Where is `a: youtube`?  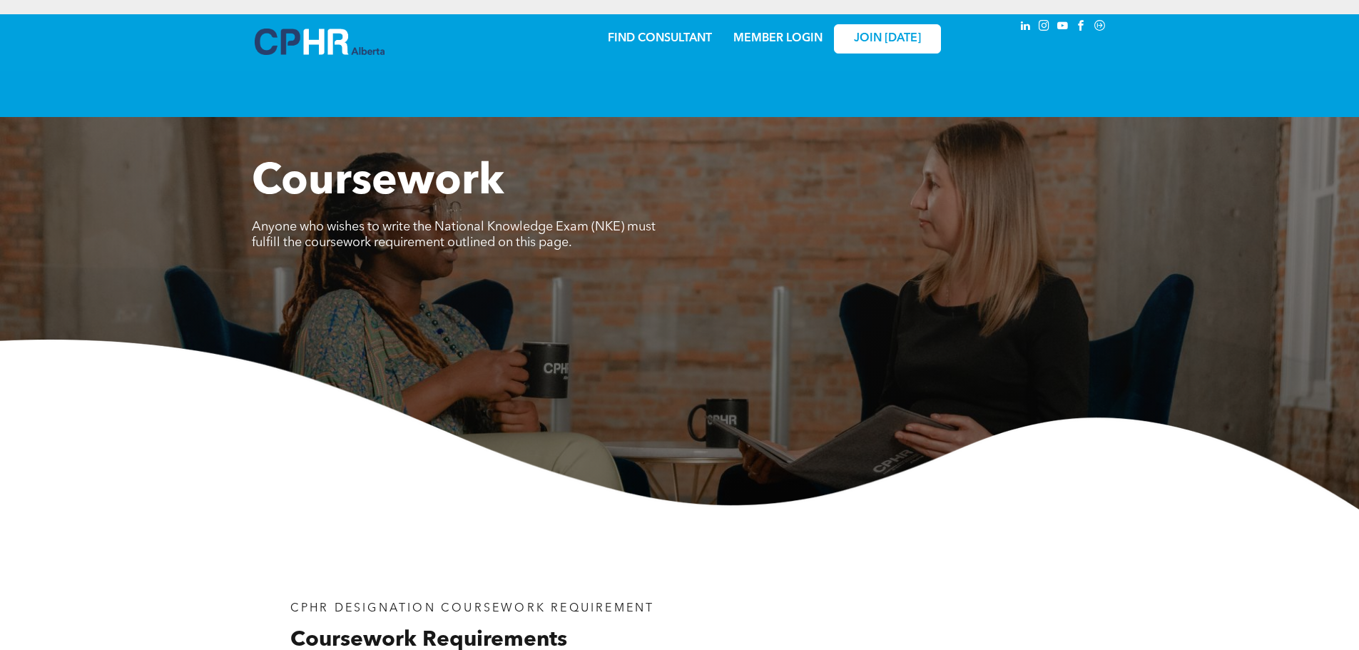
a: youtube is located at coordinates (1063, 27).